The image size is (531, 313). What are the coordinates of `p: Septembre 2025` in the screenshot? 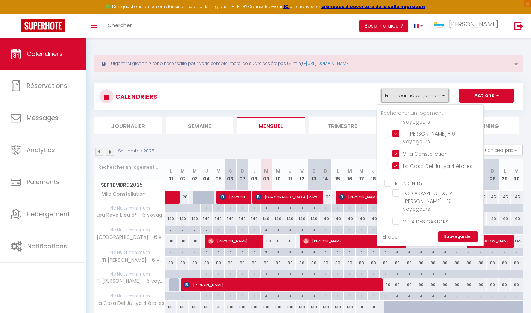 It's located at (136, 151).